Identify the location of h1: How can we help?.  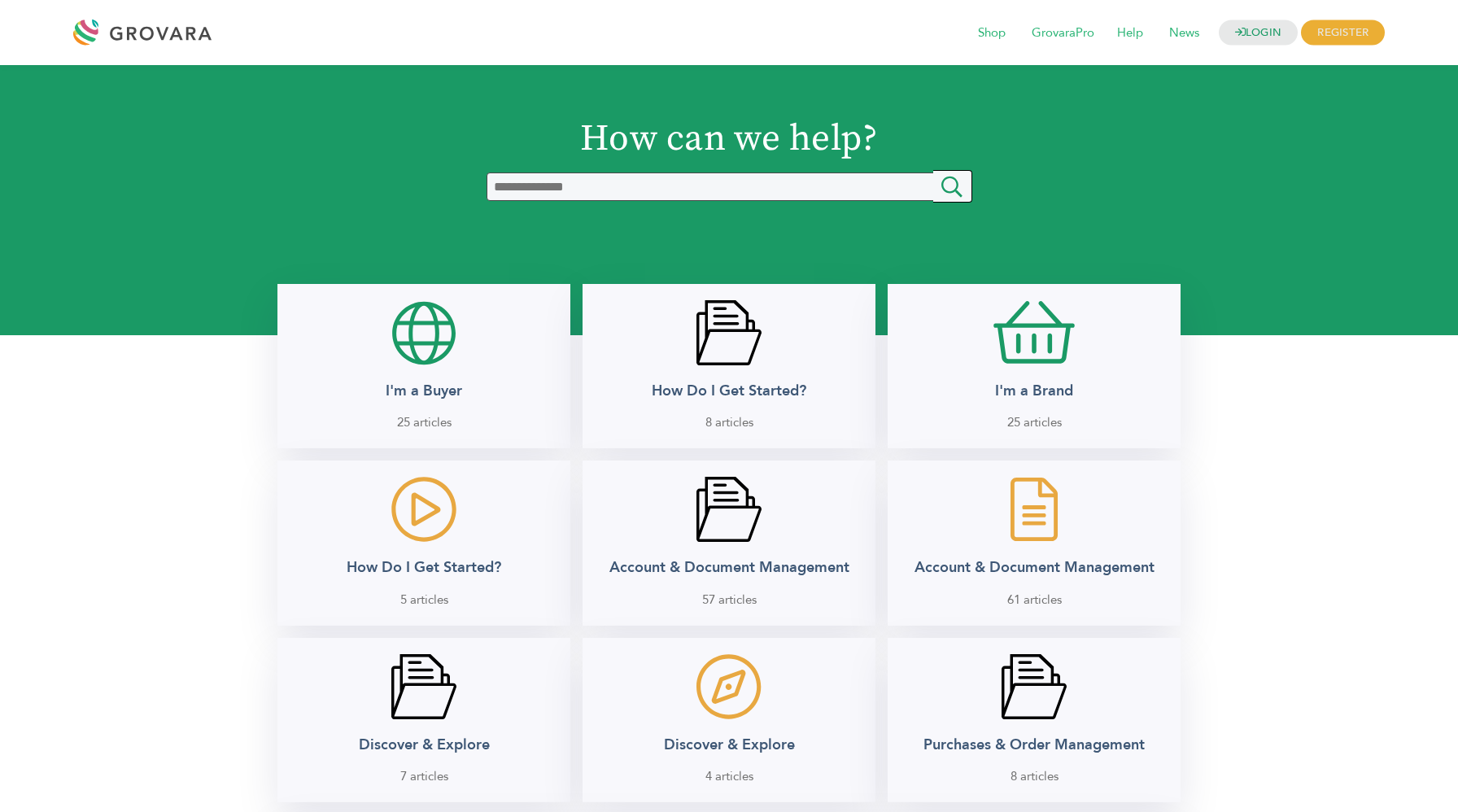
(729, 123).